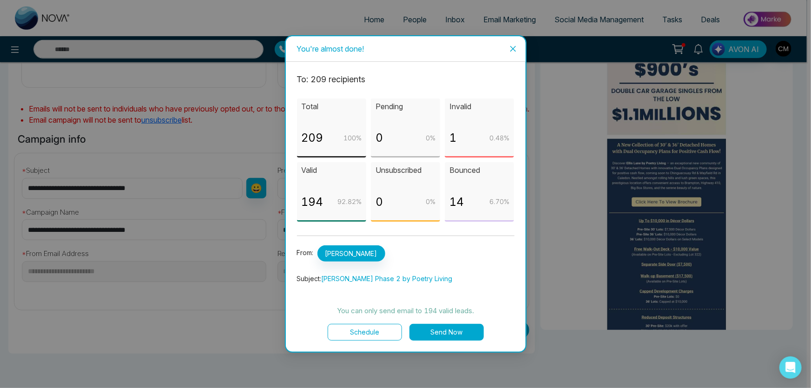 This screenshot has height=388, width=811. What do you see at coordinates (453, 138) in the screenshot?
I see `p: 1` at bounding box center [453, 138].